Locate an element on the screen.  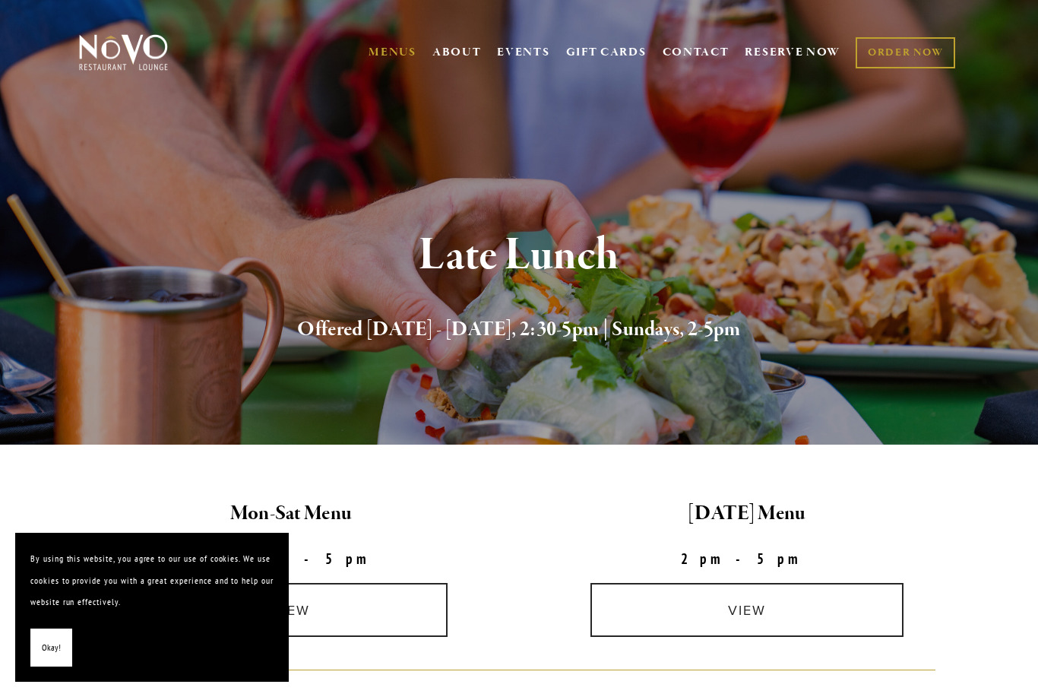
img: Novo Restaurant &amp; Lounge is located at coordinates (123, 52).